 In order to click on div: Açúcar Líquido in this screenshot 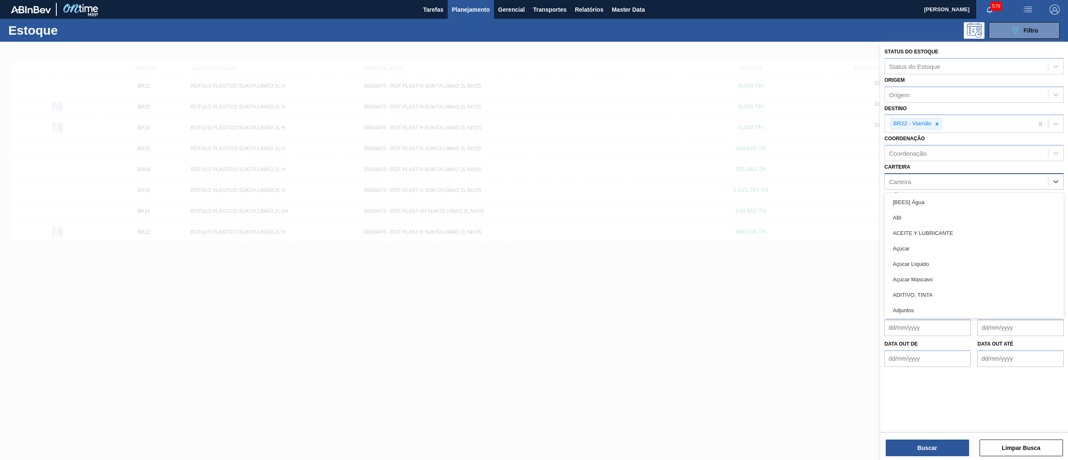, I will do `click(974, 264)`.